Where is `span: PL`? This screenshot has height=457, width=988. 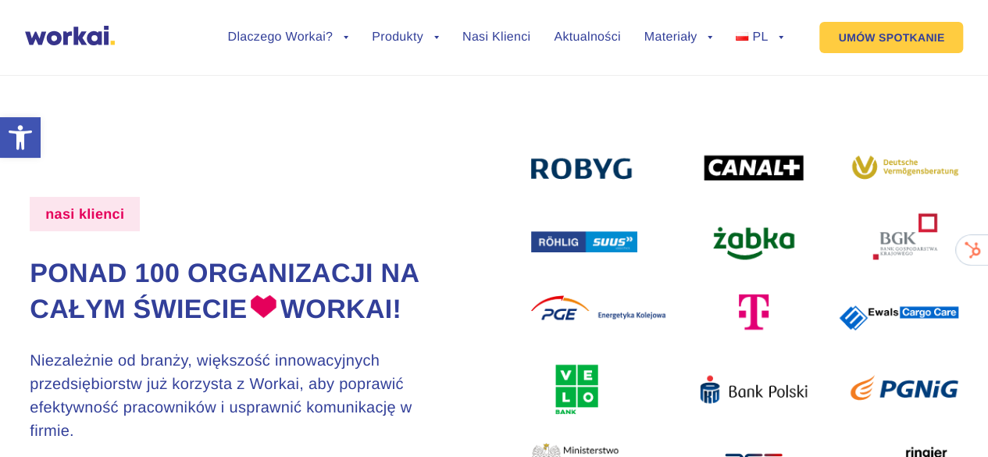
span: PL is located at coordinates (760, 37).